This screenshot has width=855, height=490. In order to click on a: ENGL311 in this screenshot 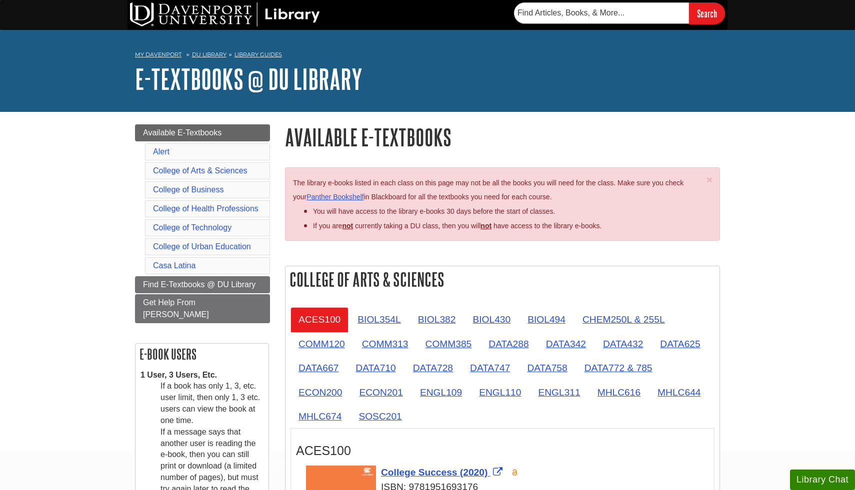, I will do `click(559, 392)`.